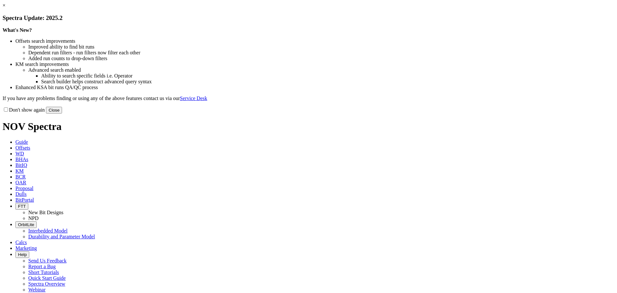 This screenshot has height=293, width=617. I want to click on li: Offsets search improvements, so click(315, 41).